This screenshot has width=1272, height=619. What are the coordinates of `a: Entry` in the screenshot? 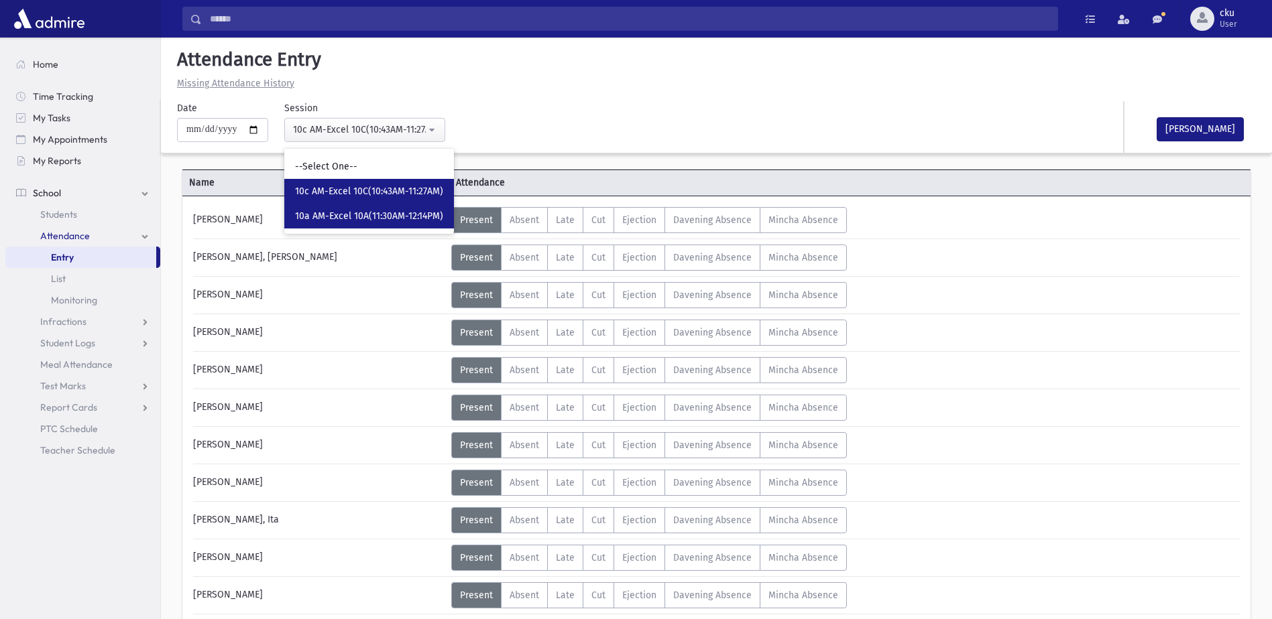 It's located at (80, 257).